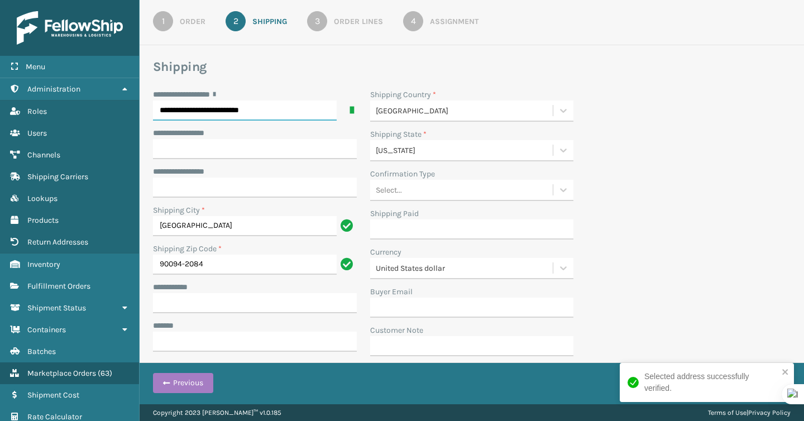 This screenshot has width=804, height=421. Describe the element at coordinates (398, 134) in the screenshot. I see `label: Shipping State` at that location.